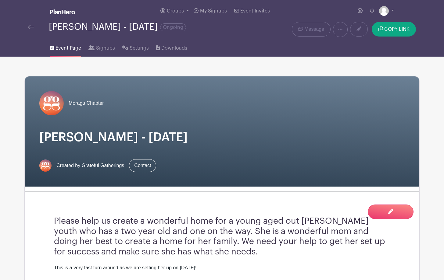 The width and height of the screenshot is (444, 280). Describe the element at coordinates (101, 47) in the screenshot. I see `a: Signups` at that location.